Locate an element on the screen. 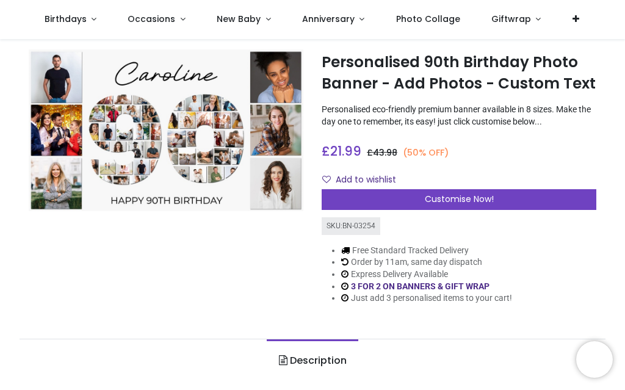 The width and height of the screenshot is (625, 390). small: (50% OFF) is located at coordinates (426, 153).